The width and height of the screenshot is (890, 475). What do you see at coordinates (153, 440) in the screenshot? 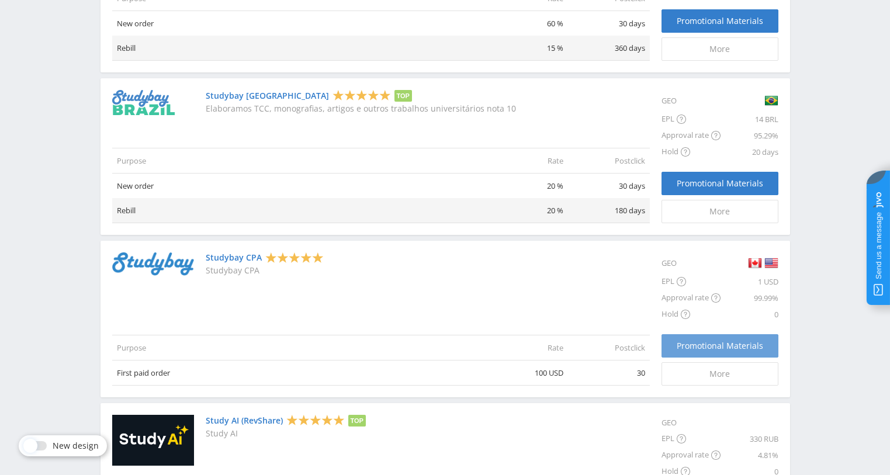
I see `img: Study AI (RevShare)` at bounding box center [153, 440].